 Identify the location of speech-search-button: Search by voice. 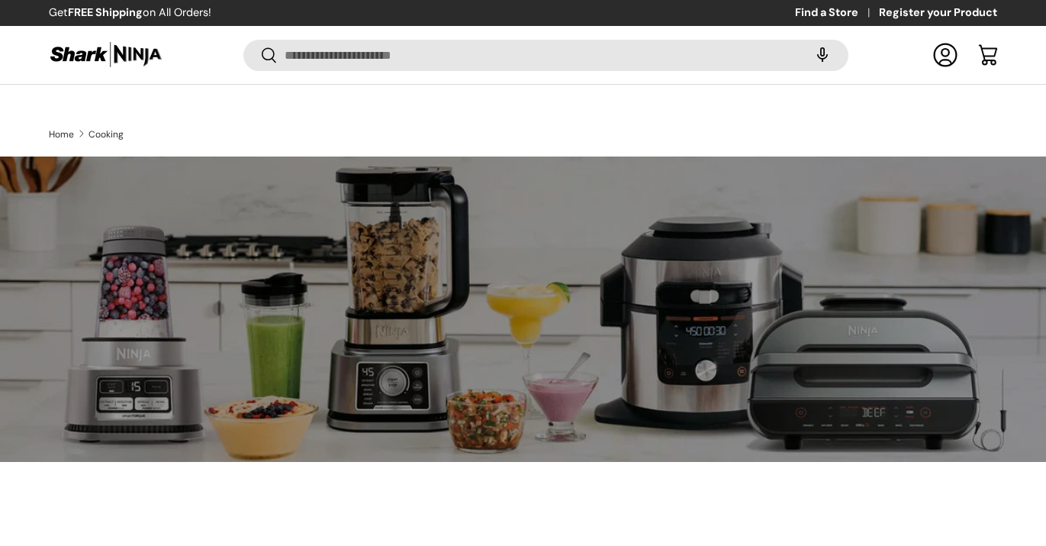
(822, 55).